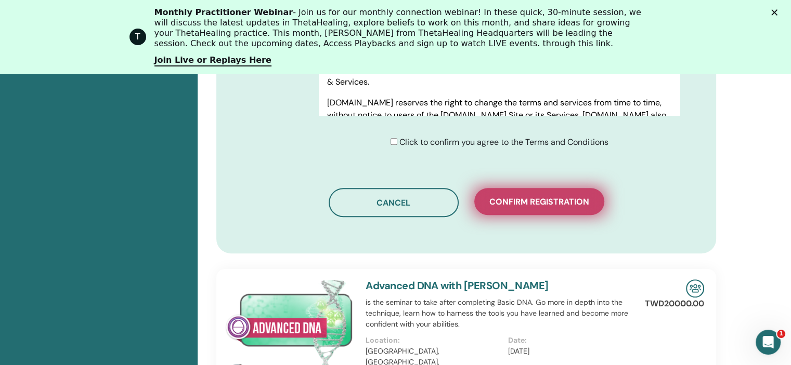 Image resolution: width=791 pixels, height=365 pixels. What do you see at coordinates (576, 341) in the screenshot?
I see `p: Date:` at bounding box center [576, 341].